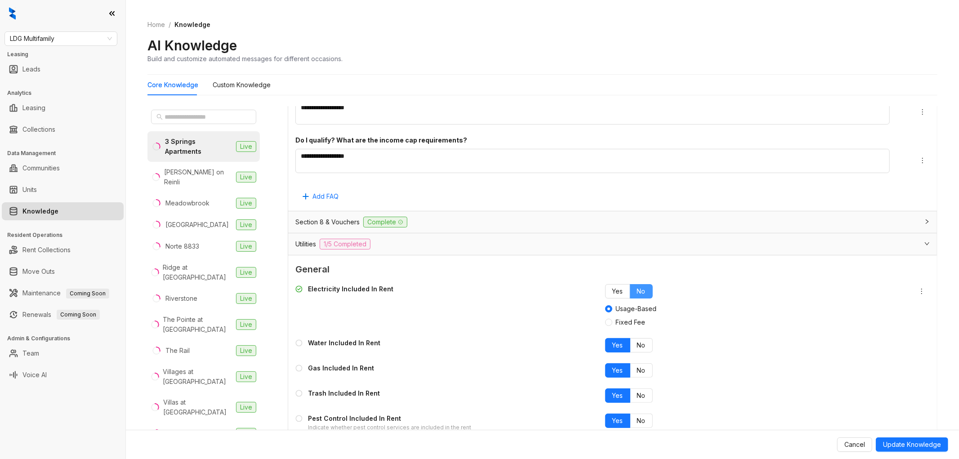 The height and width of the screenshot is (459, 959). What do you see at coordinates (61, 39) in the screenshot?
I see `span: LDG Multifamily` at bounding box center [61, 39].